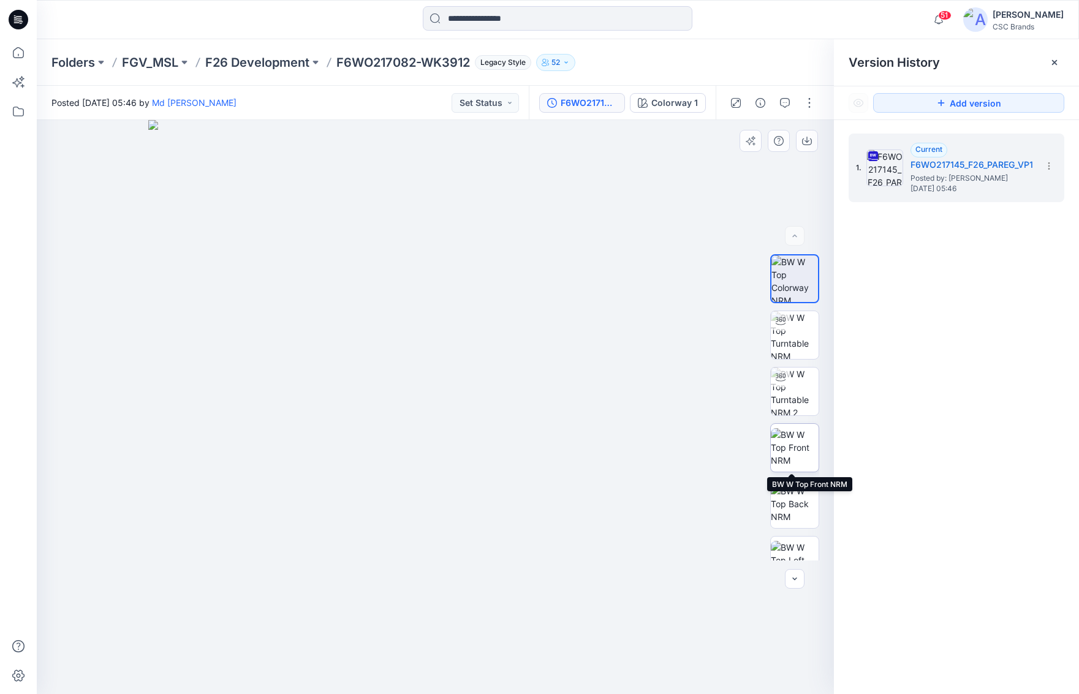 The height and width of the screenshot is (694, 1079). I want to click on span: Legacy Style, so click(503, 63).